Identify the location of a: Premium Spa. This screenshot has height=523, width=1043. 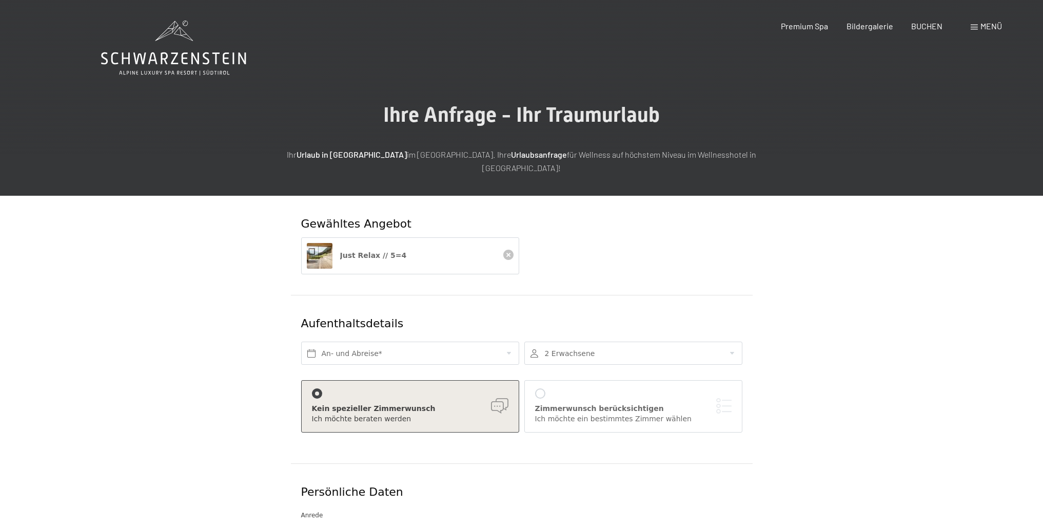
(805, 26).